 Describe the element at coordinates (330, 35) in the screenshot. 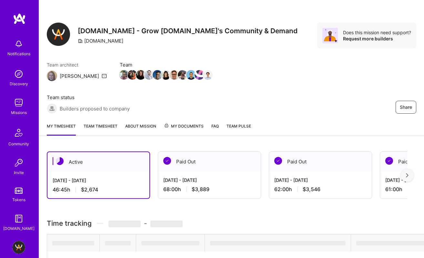

I see `img: Avatar` at that location.